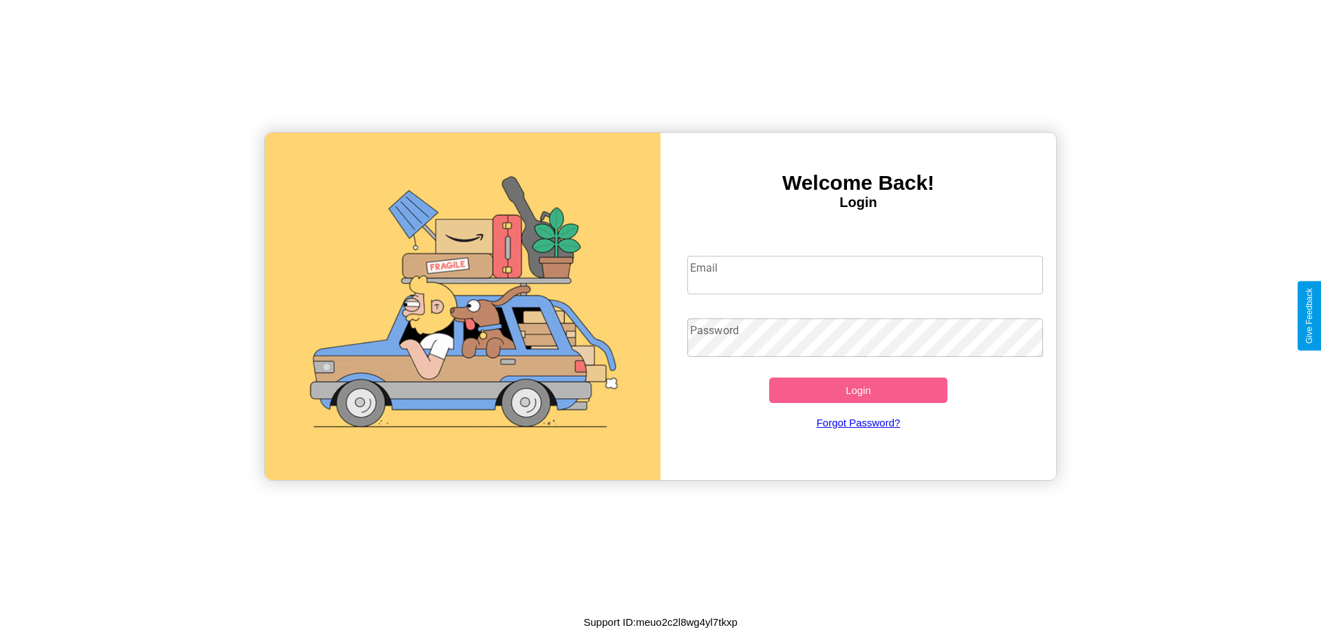 Image resolution: width=1321 pixels, height=632 pixels. I want to click on p: Support ID: meuo2c2l8wg4yl7tkxp, so click(660, 622).